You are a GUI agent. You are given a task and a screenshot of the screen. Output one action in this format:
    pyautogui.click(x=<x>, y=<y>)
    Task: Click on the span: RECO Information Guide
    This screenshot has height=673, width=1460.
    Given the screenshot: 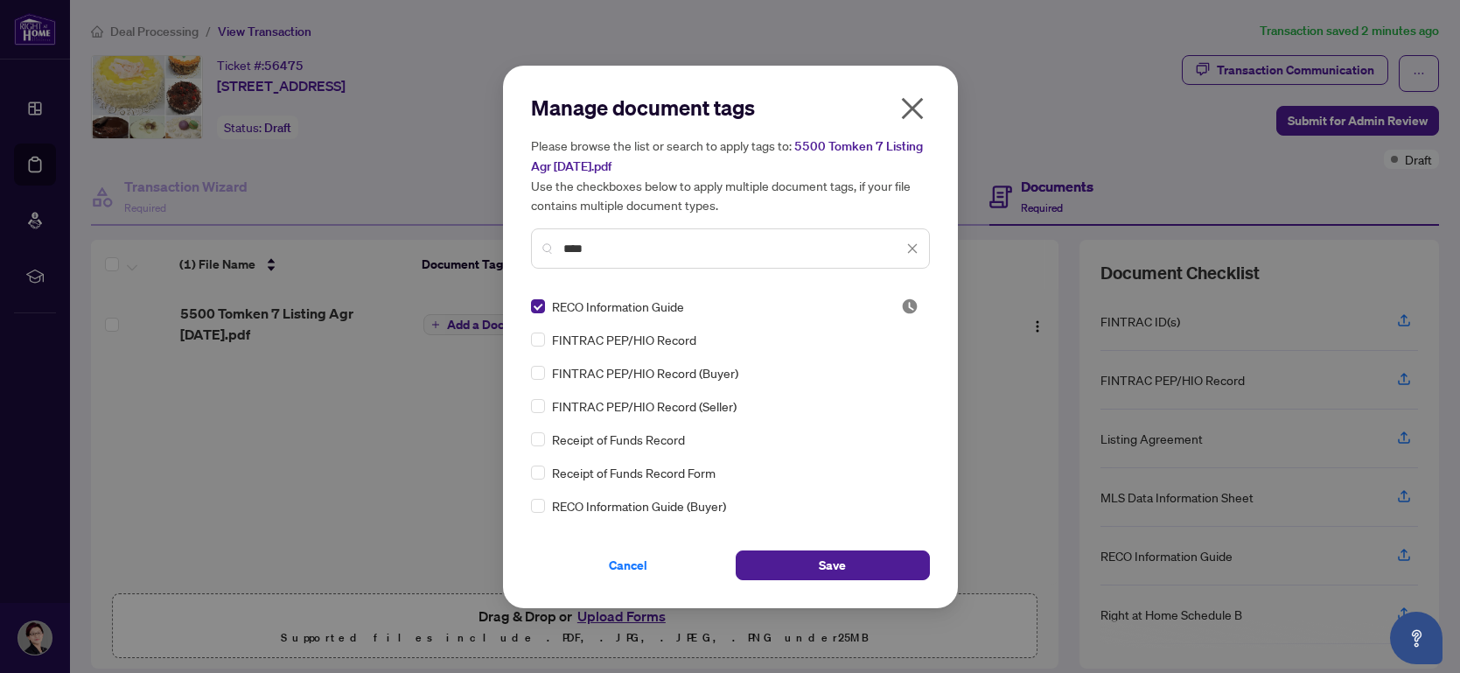 What is the action you would take?
    pyautogui.click(x=617, y=306)
    